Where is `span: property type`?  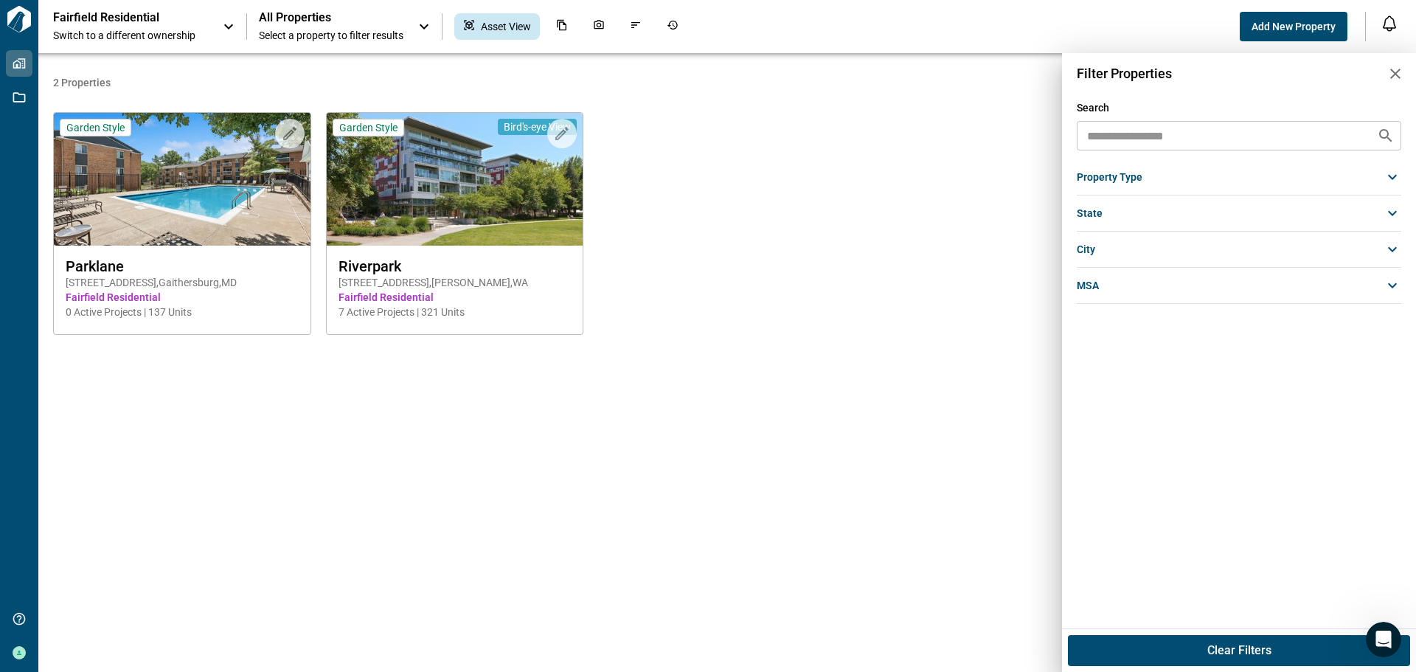
span: property type is located at coordinates (1109, 177).